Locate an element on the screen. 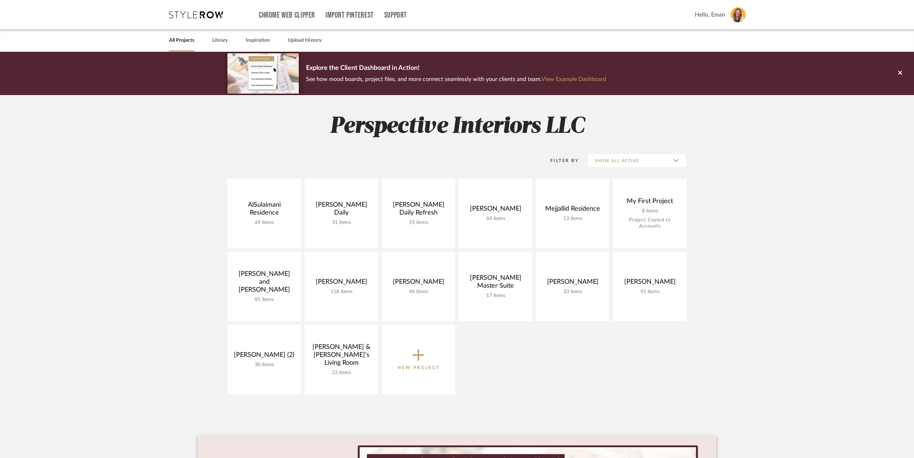 This screenshot has width=914, height=458. div: 46 items is located at coordinates (418, 292).